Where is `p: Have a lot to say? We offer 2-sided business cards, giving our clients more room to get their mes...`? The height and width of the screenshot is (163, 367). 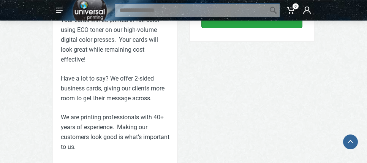
p: Have a lot to say? We offer 2-sided business cards, giving our clients more room to get their mes... is located at coordinates (115, 89).